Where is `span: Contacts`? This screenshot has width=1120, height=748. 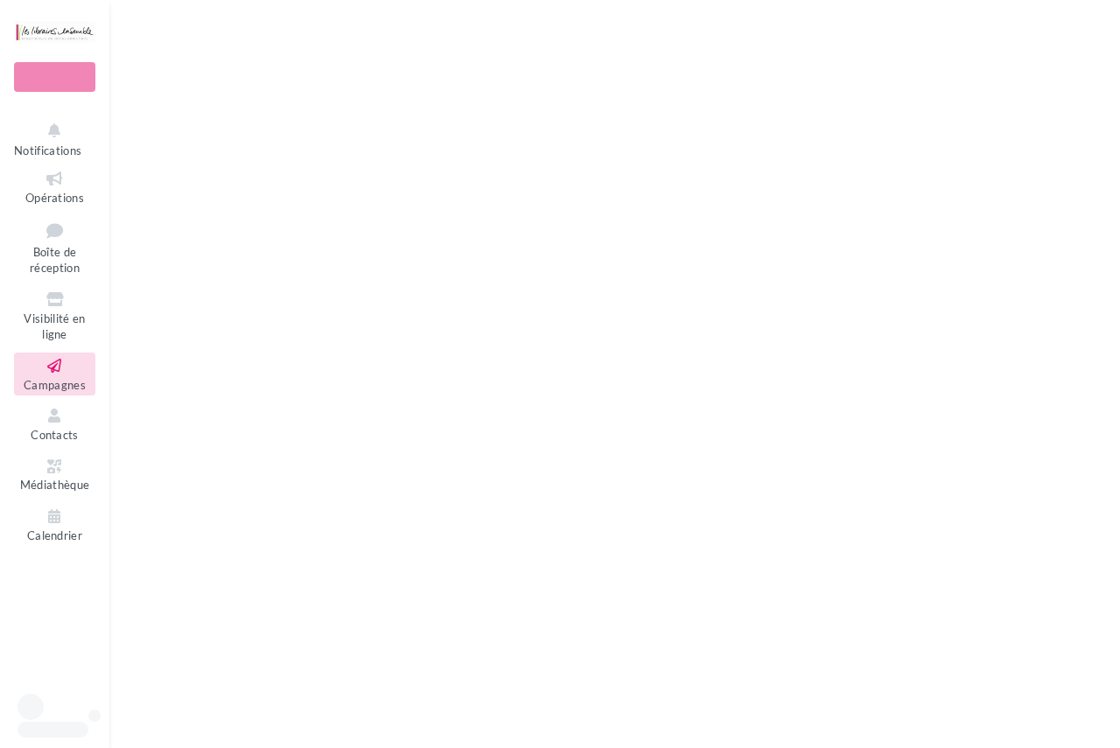
span: Contacts is located at coordinates (54, 435).